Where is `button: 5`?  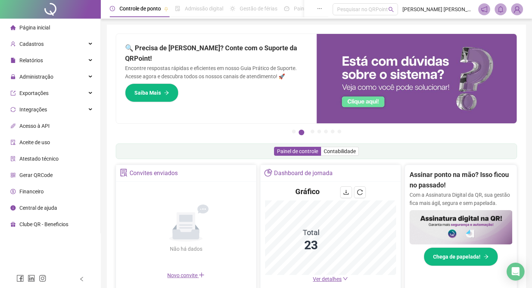
button: 5 is located at coordinates (326, 132).